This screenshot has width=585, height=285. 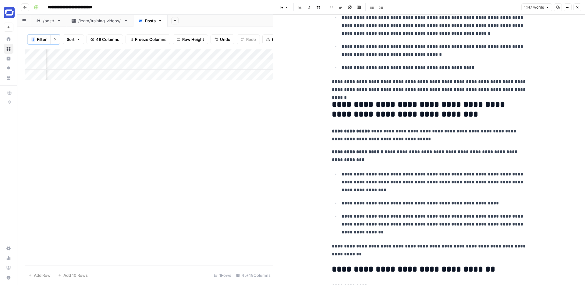 I want to click on span: 1,147 words, so click(x=534, y=7).